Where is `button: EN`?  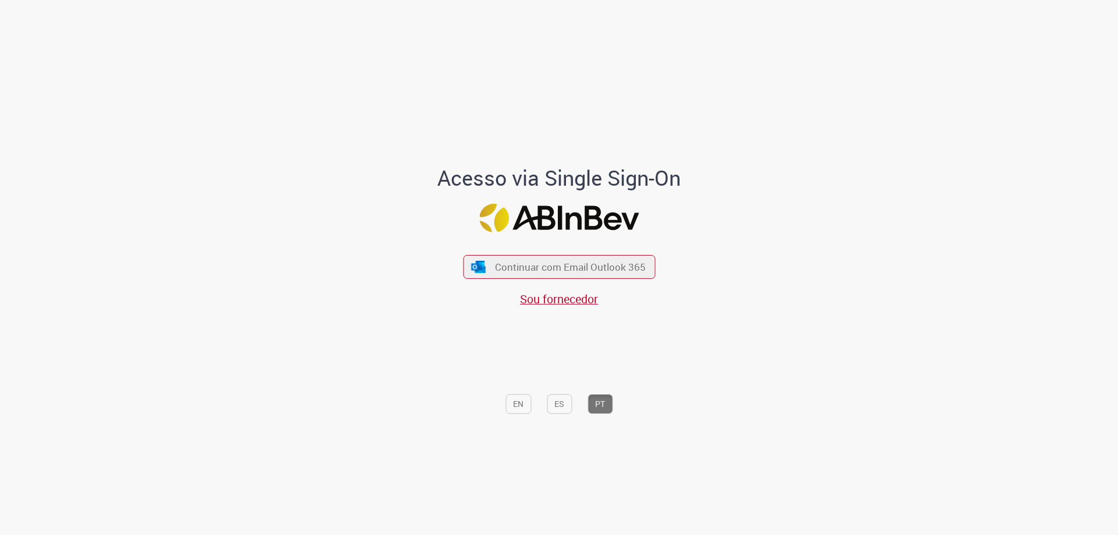 button: EN is located at coordinates (518, 404).